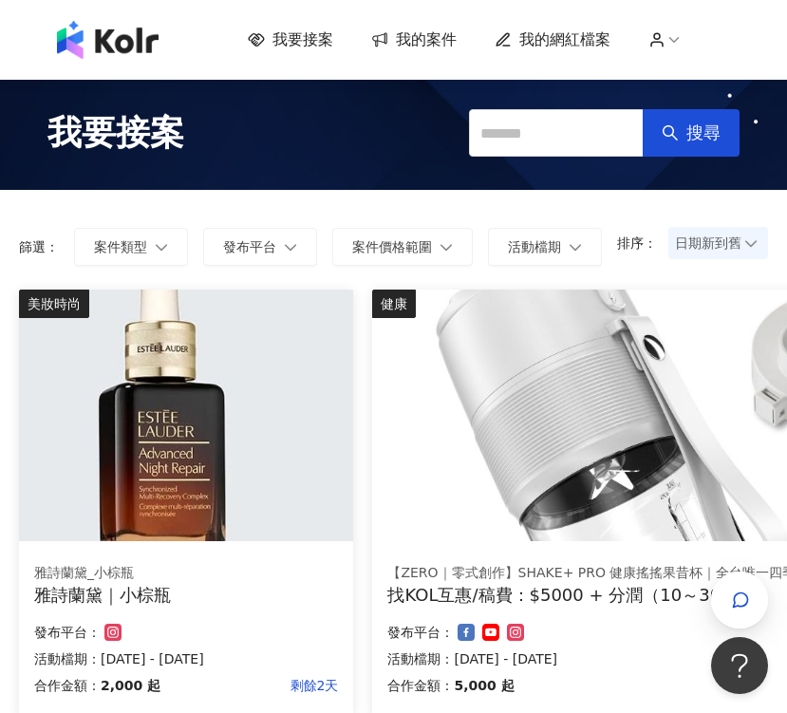 Image resolution: width=787 pixels, height=713 pixels. What do you see at coordinates (718, 243) in the screenshot?
I see `span: 日期新到舊` at bounding box center [718, 243].